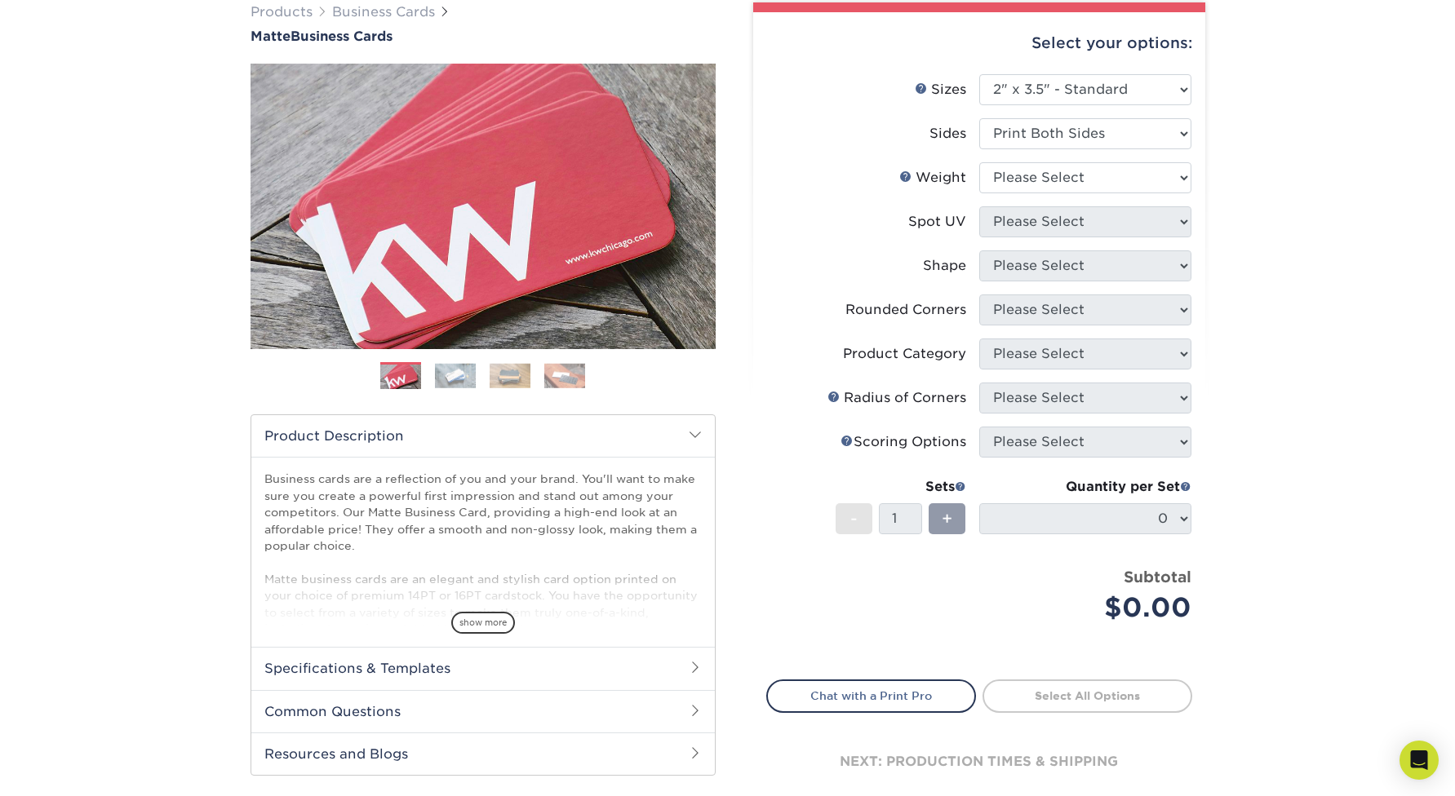  Describe the element at coordinates (897, 398) in the screenshot. I see `div: Radius of Corners` at that location.